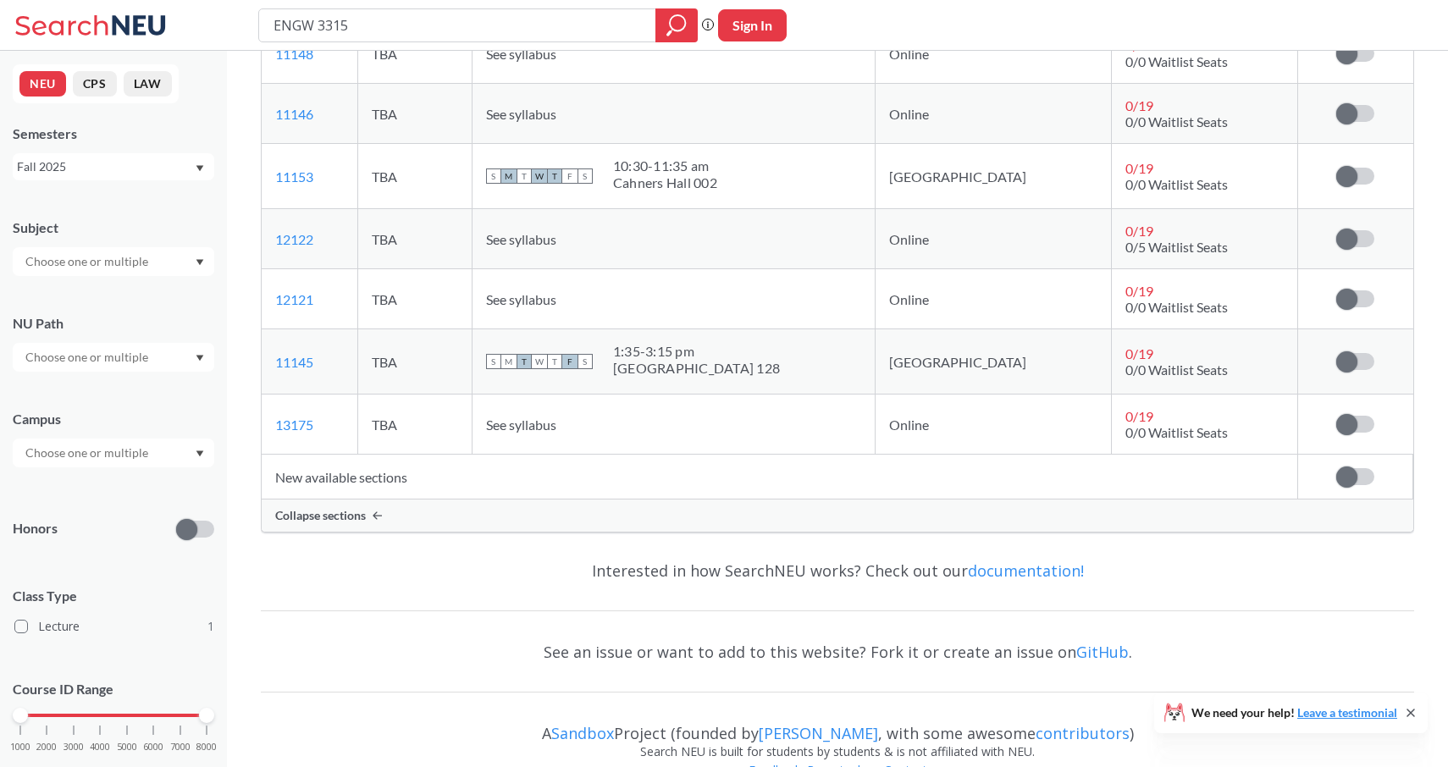 This screenshot has width=1448, height=767. I want to click on td: New available sections, so click(780, 477).